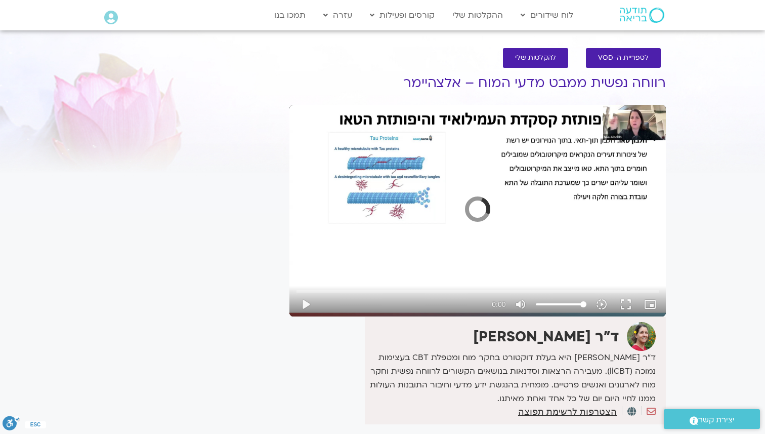 This screenshot has height=434, width=765. Describe the element at coordinates (717, 420) in the screenshot. I see `span: יצירת קשר` at that location.